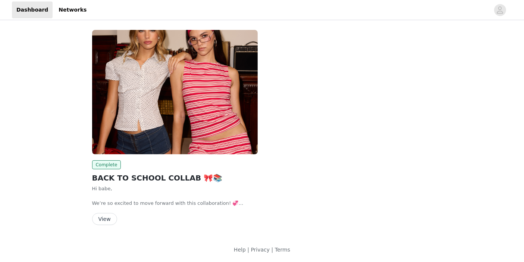 This screenshot has width=524, height=262. What do you see at coordinates (175, 178) in the screenshot?
I see `h2: BACK TO SCHOOL COLLAB 🎀📚` at bounding box center [175, 178].